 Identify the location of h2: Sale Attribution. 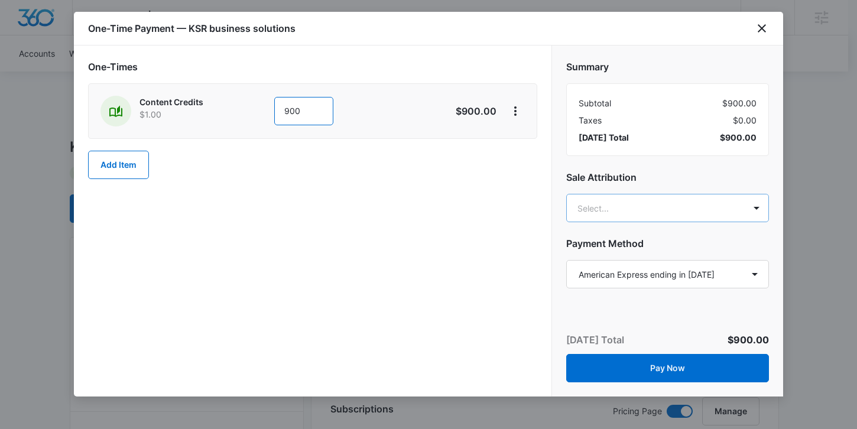
(667, 177).